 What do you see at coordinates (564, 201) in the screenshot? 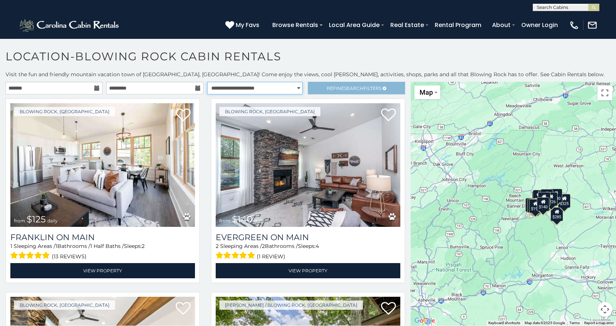
I see `div: $325` at bounding box center [564, 201].